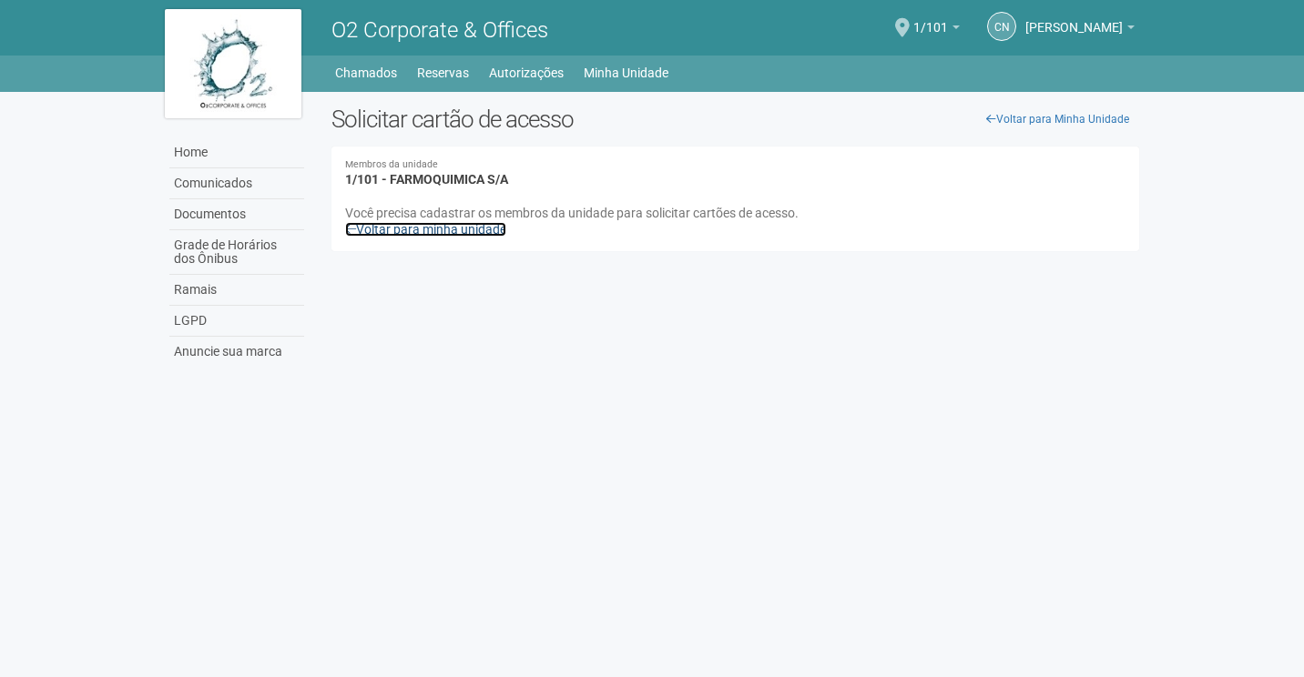  Describe the element at coordinates (931, 18) in the screenshot. I see `span: 1/101` at that location.